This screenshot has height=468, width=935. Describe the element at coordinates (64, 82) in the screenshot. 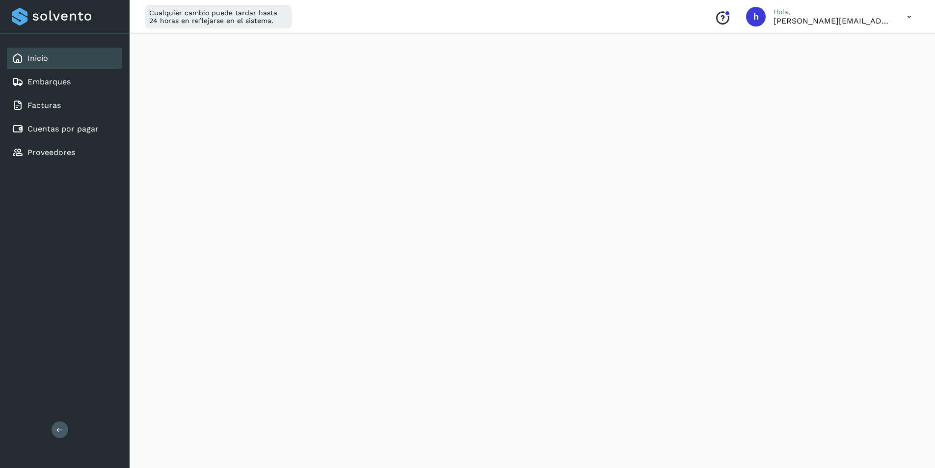

I see `div: Embarques` at that location.